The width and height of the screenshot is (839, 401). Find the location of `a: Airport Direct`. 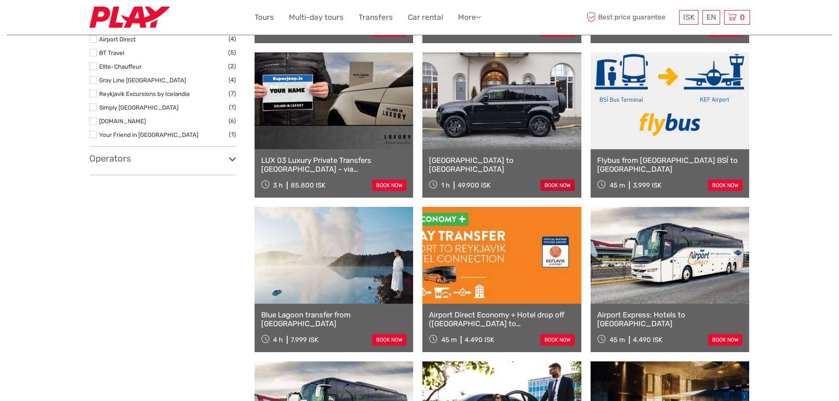

a: Airport Direct is located at coordinates (117, 39).